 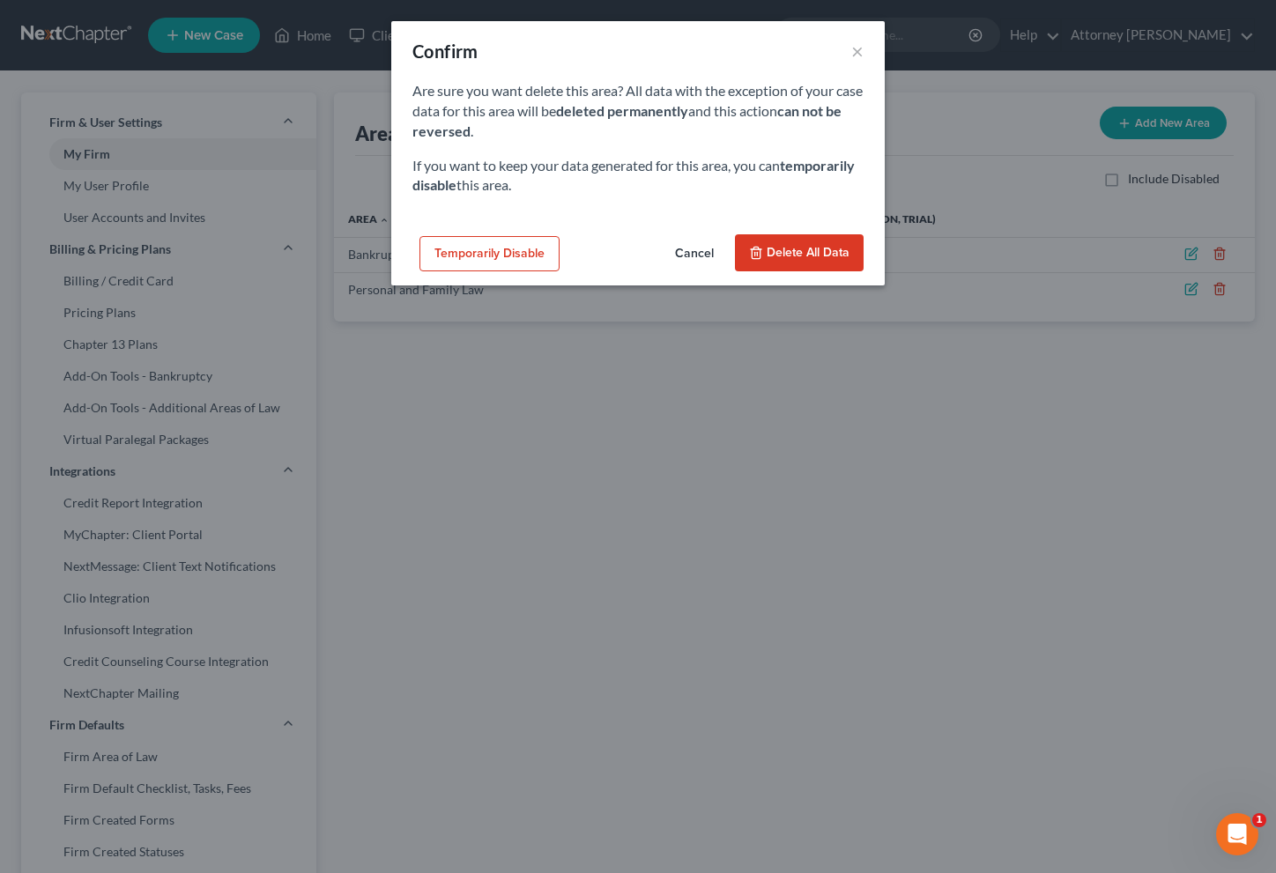 I want to click on div: Confirm, so click(x=445, y=51).